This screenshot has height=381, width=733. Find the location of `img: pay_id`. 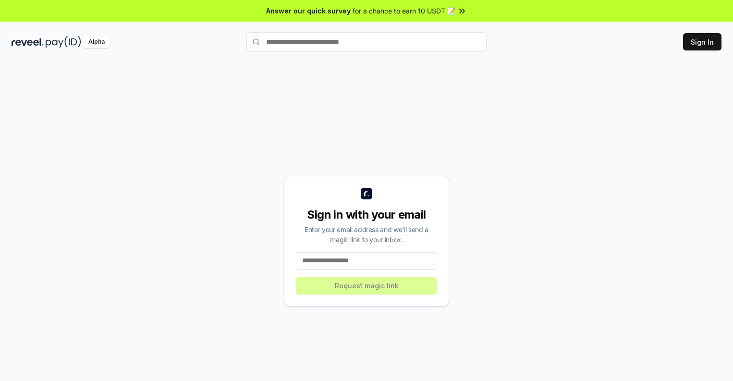

img: pay_id is located at coordinates (63, 42).